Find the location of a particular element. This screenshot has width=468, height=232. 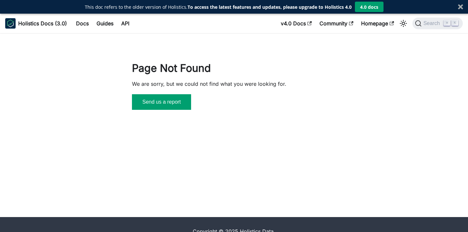

a: API is located at coordinates (125, 23).